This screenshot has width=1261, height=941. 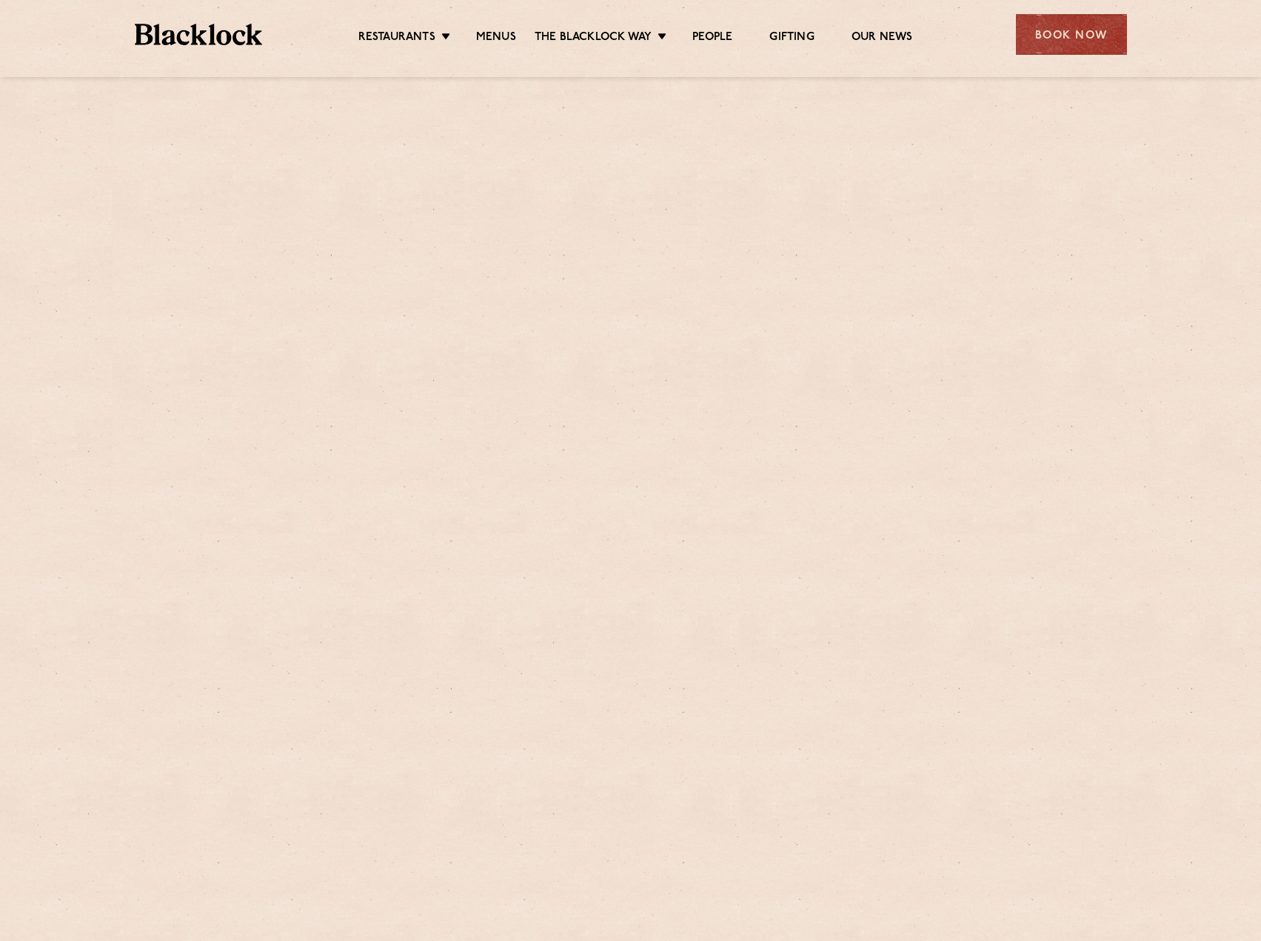 I want to click on a: The Blacklock Way, so click(x=593, y=39).